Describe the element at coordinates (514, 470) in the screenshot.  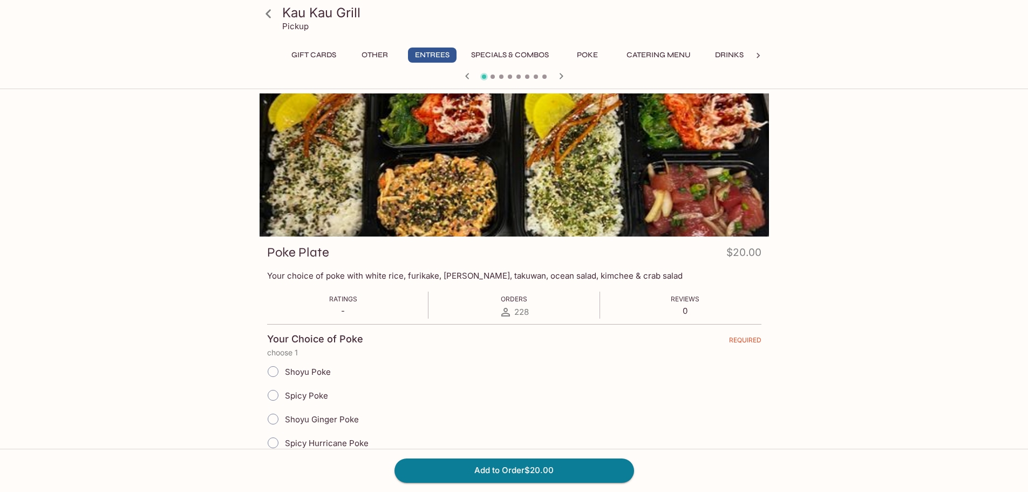
I see `button: Add to Order$20.00` at that location.